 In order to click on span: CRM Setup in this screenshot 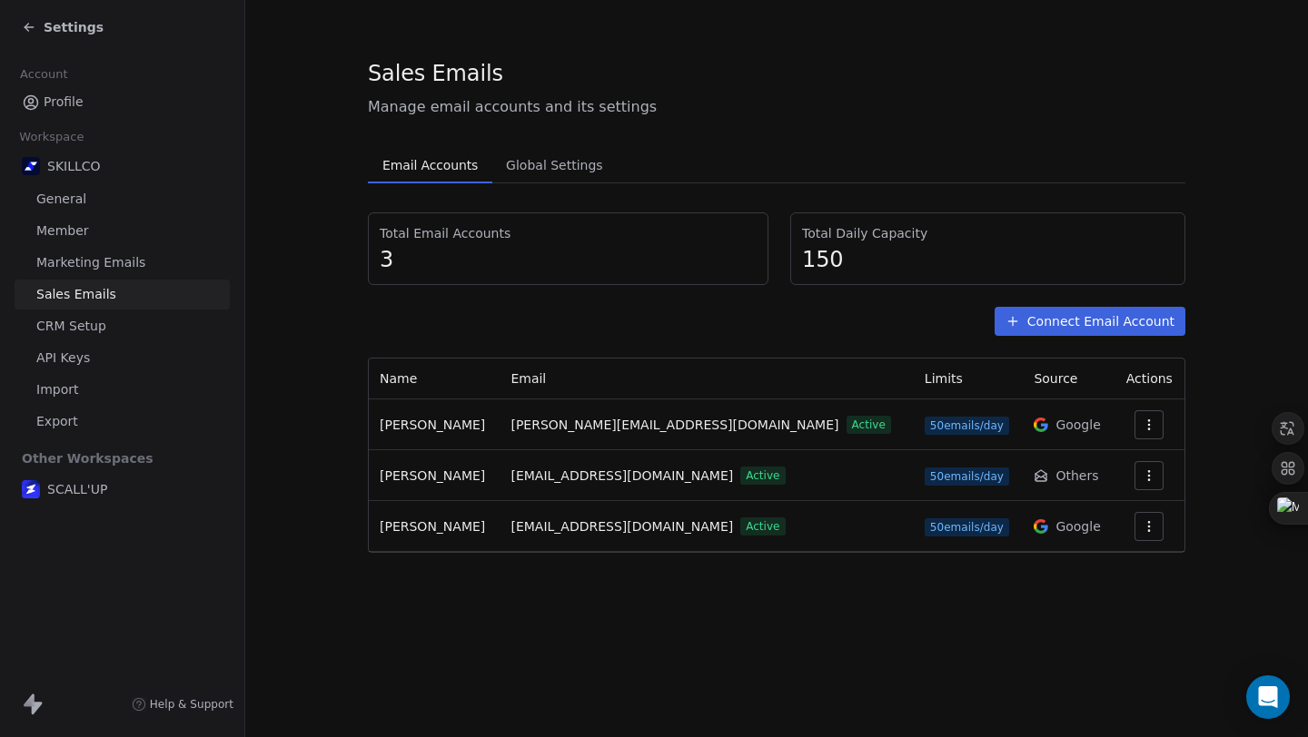, I will do `click(71, 326)`.